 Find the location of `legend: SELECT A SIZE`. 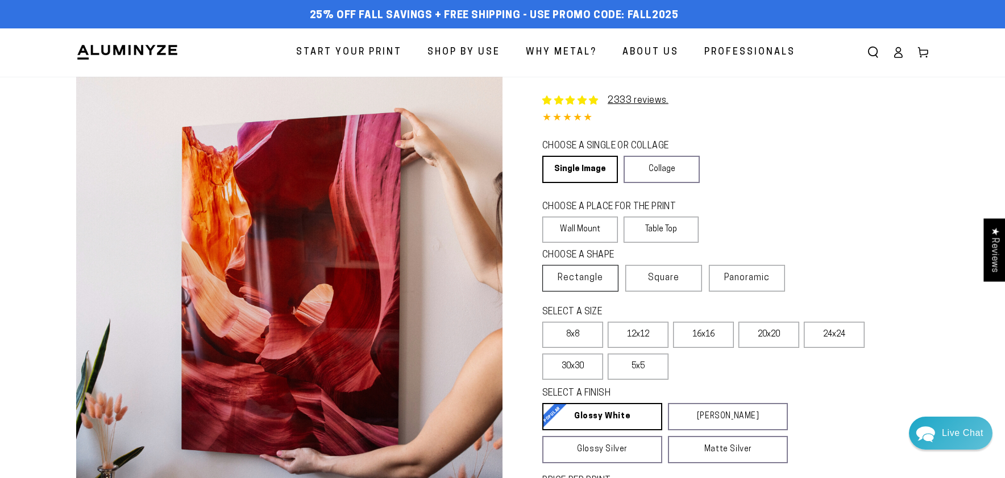

legend: SELECT A SIZE is located at coordinates (656, 312).